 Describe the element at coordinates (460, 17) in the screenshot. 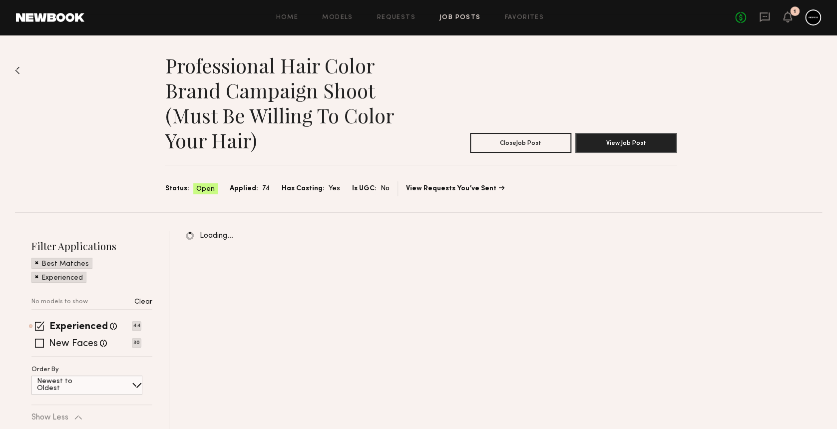

I see `a: Job Posts` at that location.